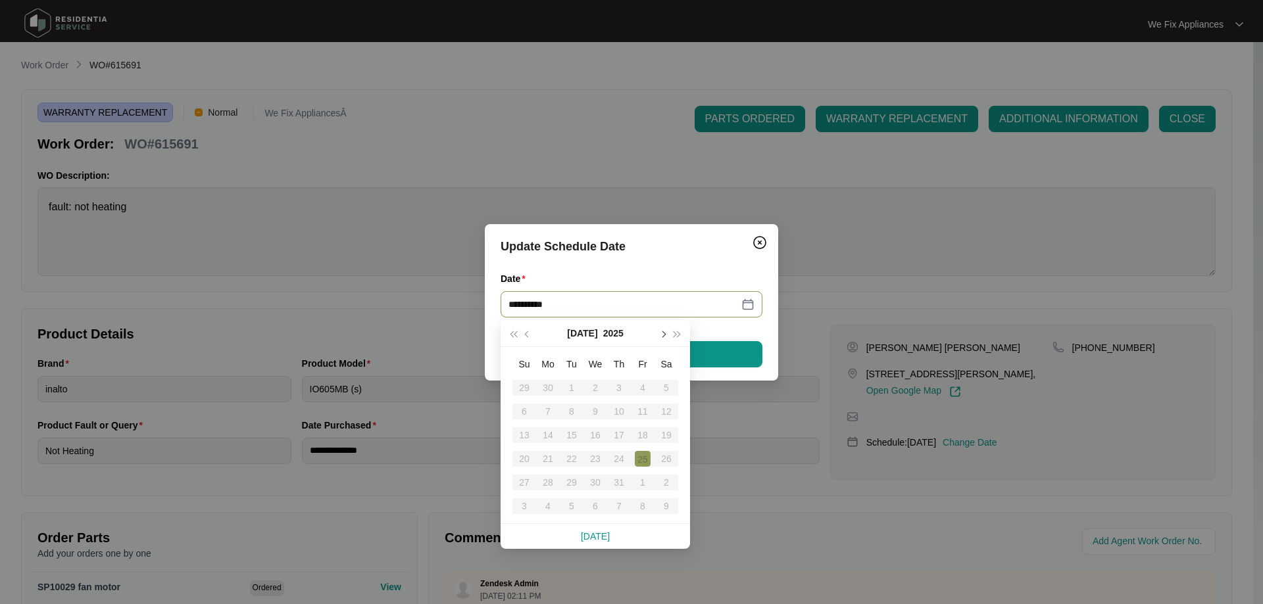 Image resolution: width=1263 pixels, height=604 pixels. I want to click on th: Tu, so click(571, 364).